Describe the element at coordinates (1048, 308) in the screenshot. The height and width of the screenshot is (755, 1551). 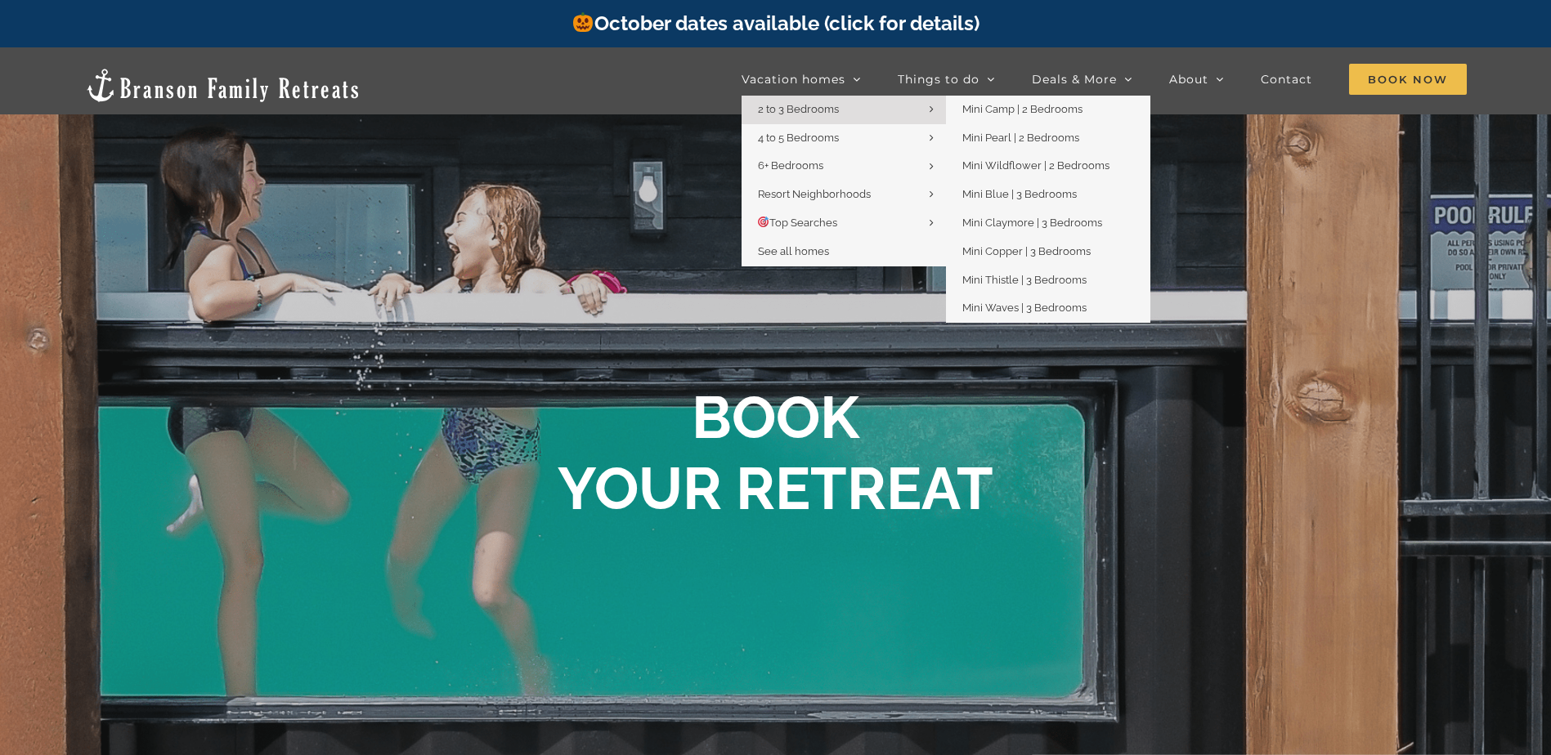
I see `a: Mini Waves | 3 Bedrooms` at that location.